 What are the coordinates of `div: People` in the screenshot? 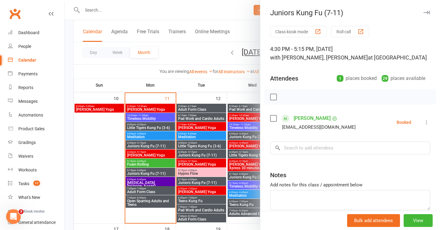 It's located at (25, 46).